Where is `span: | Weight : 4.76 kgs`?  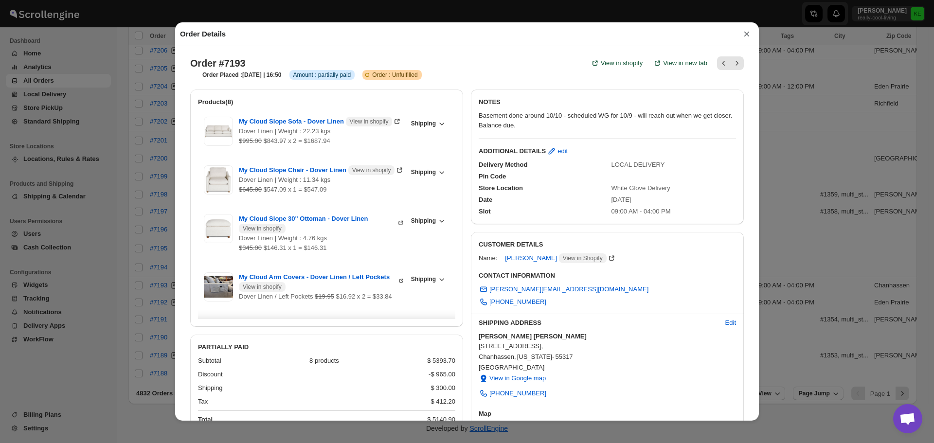
span: | Weight : 4.76 kgs is located at coordinates (300, 238).